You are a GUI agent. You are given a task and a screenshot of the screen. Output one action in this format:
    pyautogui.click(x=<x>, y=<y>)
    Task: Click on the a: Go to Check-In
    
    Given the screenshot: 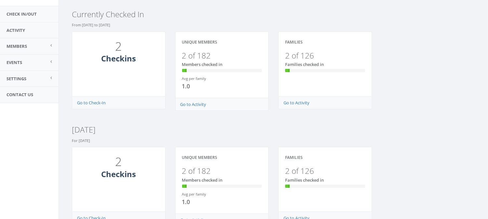 What is the action you would take?
    pyautogui.click(x=91, y=103)
    